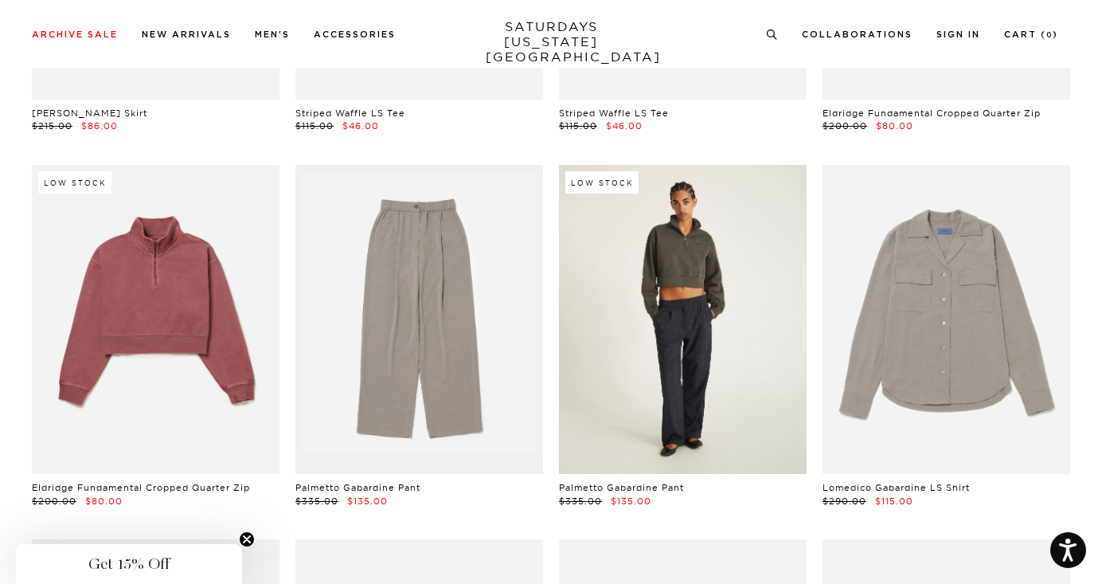  I want to click on span: $86.00, so click(100, 126).